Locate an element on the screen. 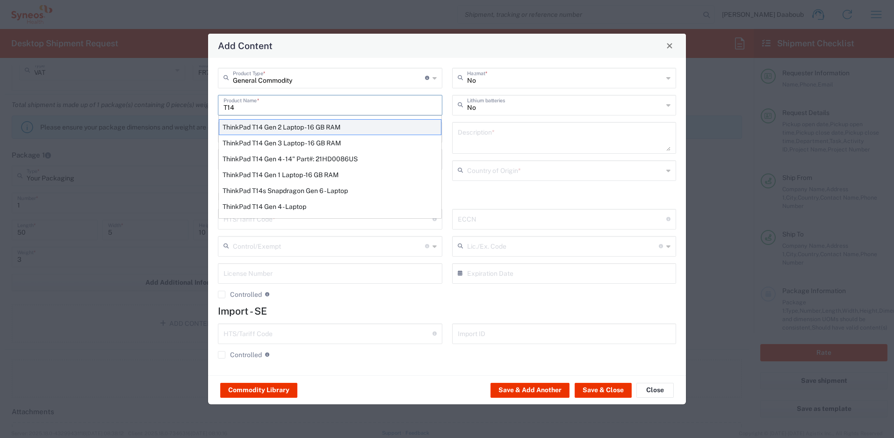  button: Save & Add Another is located at coordinates (529, 390).